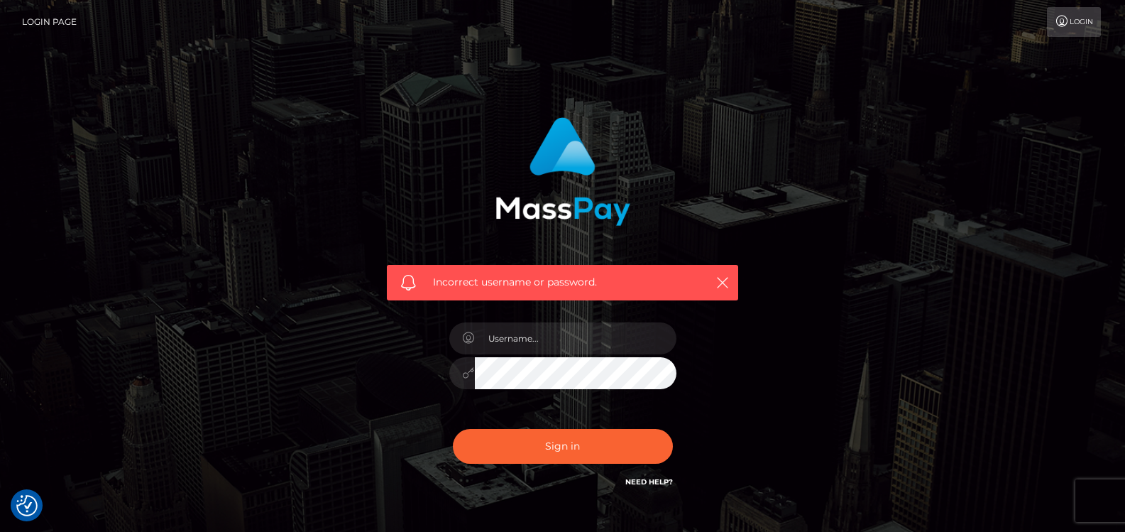 The width and height of the screenshot is (1125, 532). What do you see at coordinates (1074, 22) in the screenshot?
I see `a: Login` at bounding box center [1074, 22].